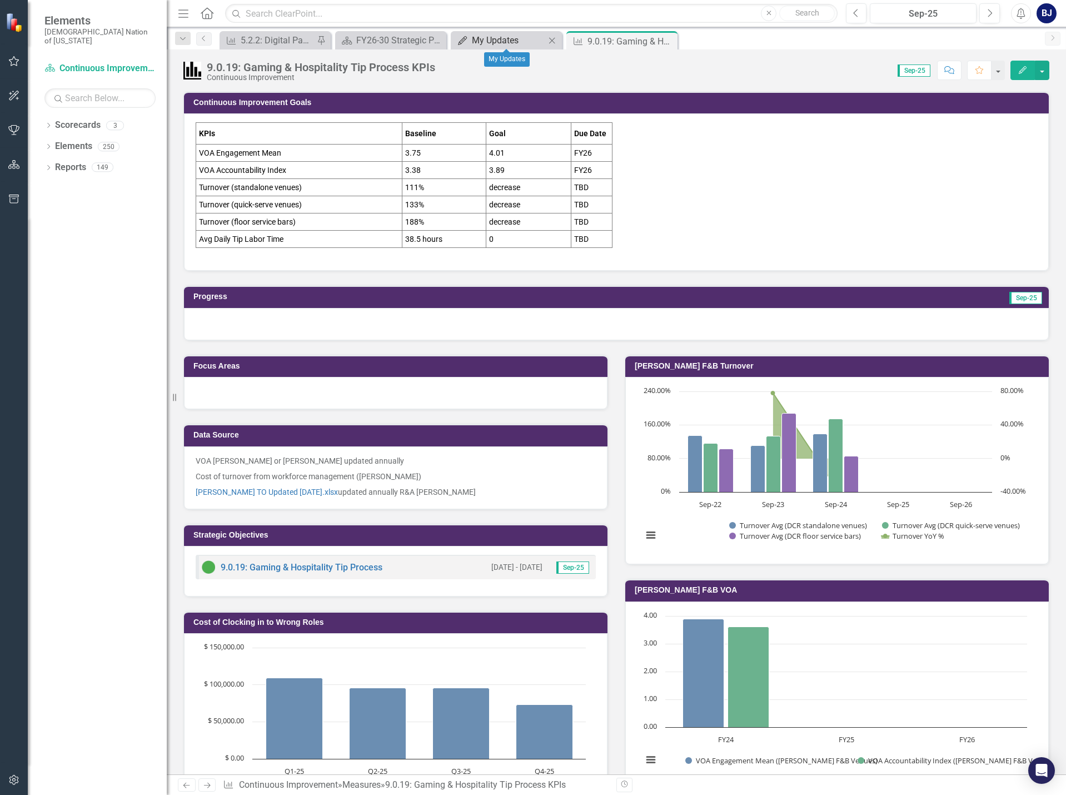 This screenshot has width=1066, height=795. I want to click on button: Show VOA Engagement Mean (Durant F&B Venues), so click(765, 760).